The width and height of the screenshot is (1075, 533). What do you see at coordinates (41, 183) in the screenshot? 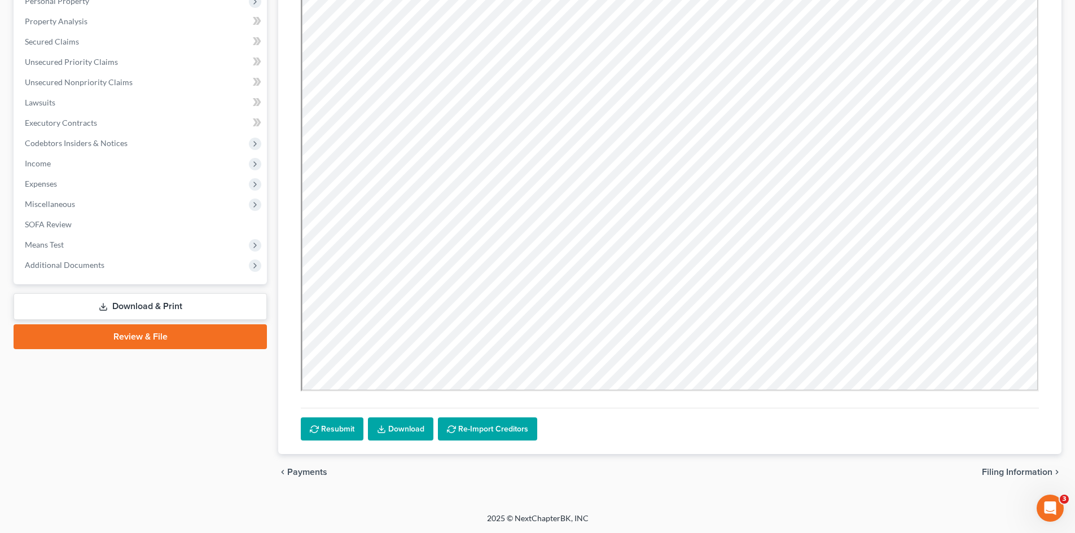
I see `span: Expenses` at bounding box center [41, 183].